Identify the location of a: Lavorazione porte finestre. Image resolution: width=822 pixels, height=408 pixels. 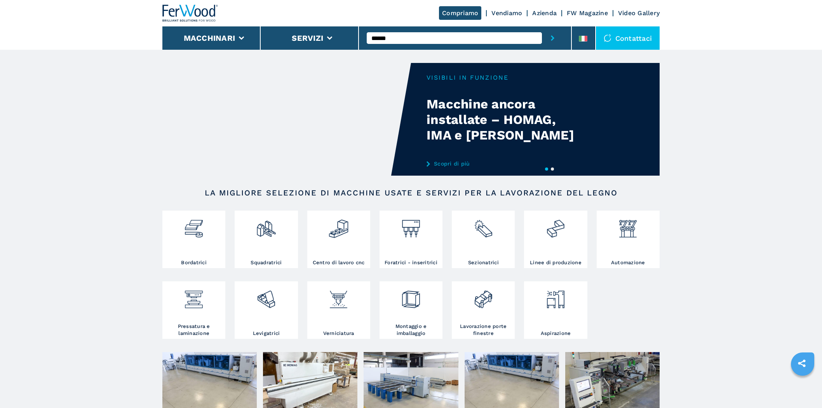
(483, 310).